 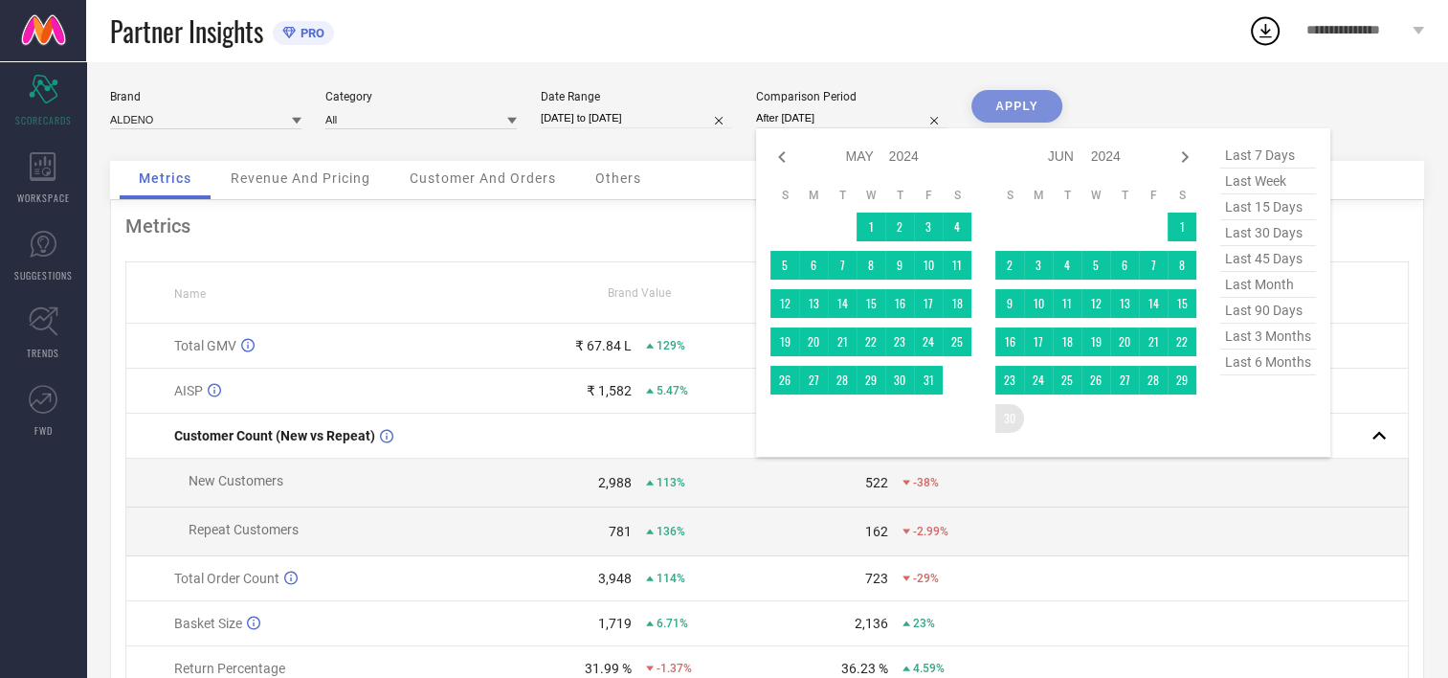 I want to click on td: Wed Jun 19 2024, so click(x=1096, y=342).